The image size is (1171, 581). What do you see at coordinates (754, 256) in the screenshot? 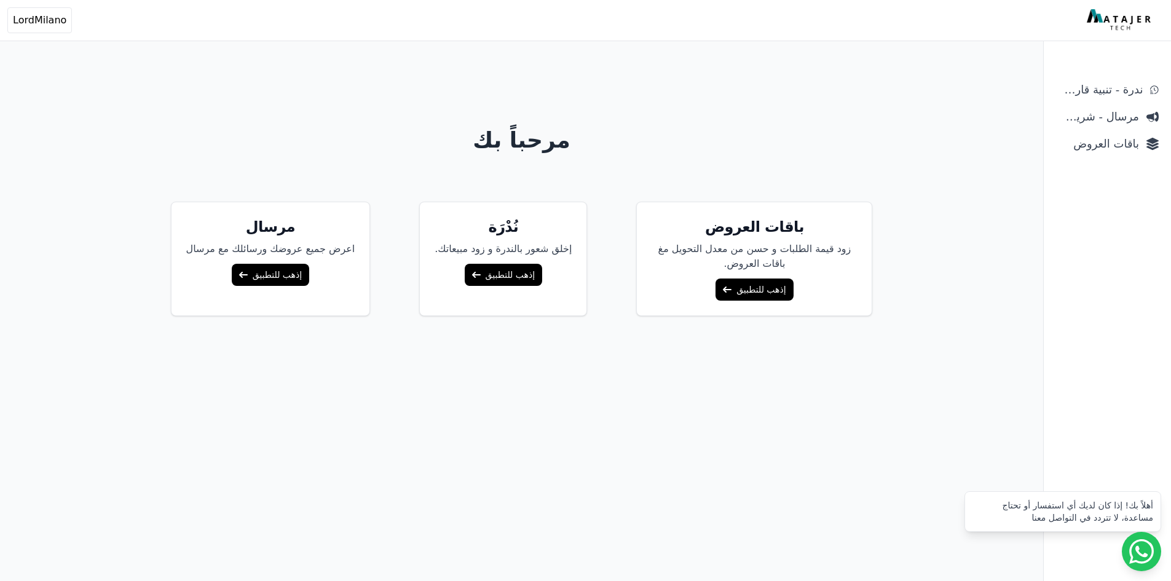
I see `p: زود قيمة الطلبات و حسن من معدل التحويل مغ باقات العروض.` at bounding box center [754, 256].